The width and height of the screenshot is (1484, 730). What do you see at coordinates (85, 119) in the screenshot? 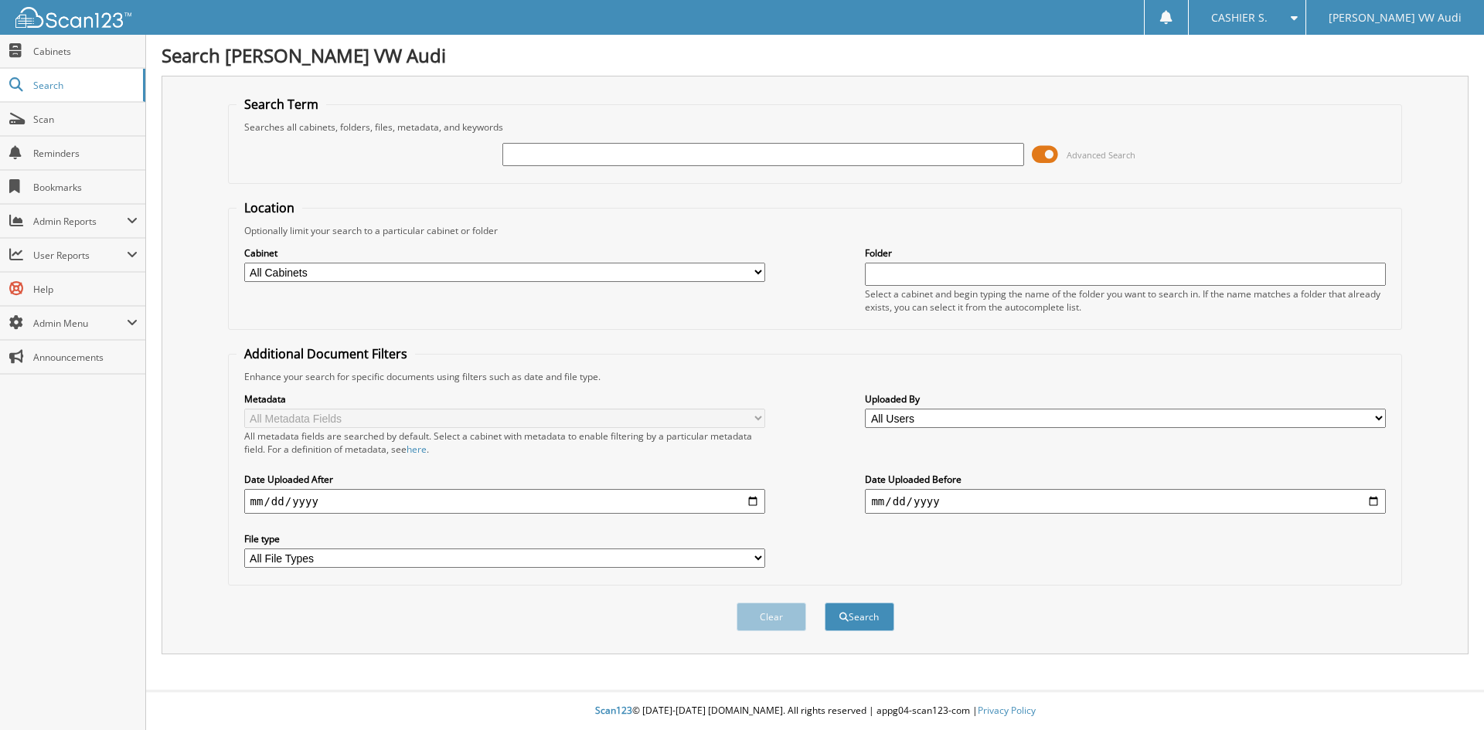
I see `span: Scan` at bounding box center [85, 119].